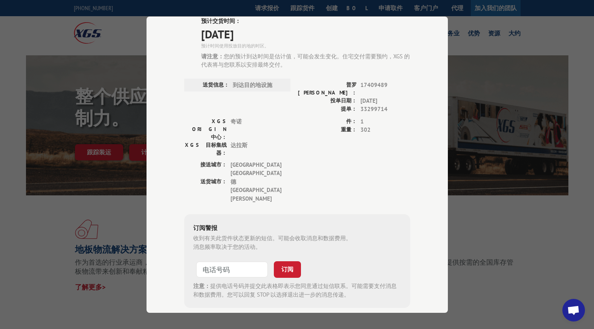 This screenshot has height=329, width=594. Describe the element at coordinates (327, 101) in the screenshot. I see `label: 投单日期：` at that location.